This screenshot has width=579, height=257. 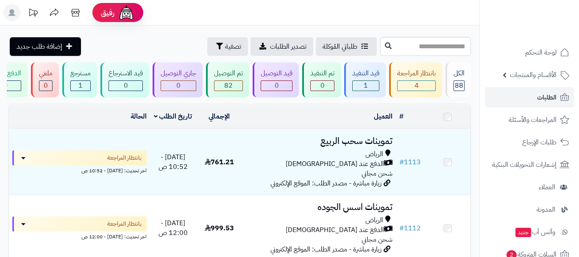 I want to click on img: logo-2.png, so click(x=546, y=33).